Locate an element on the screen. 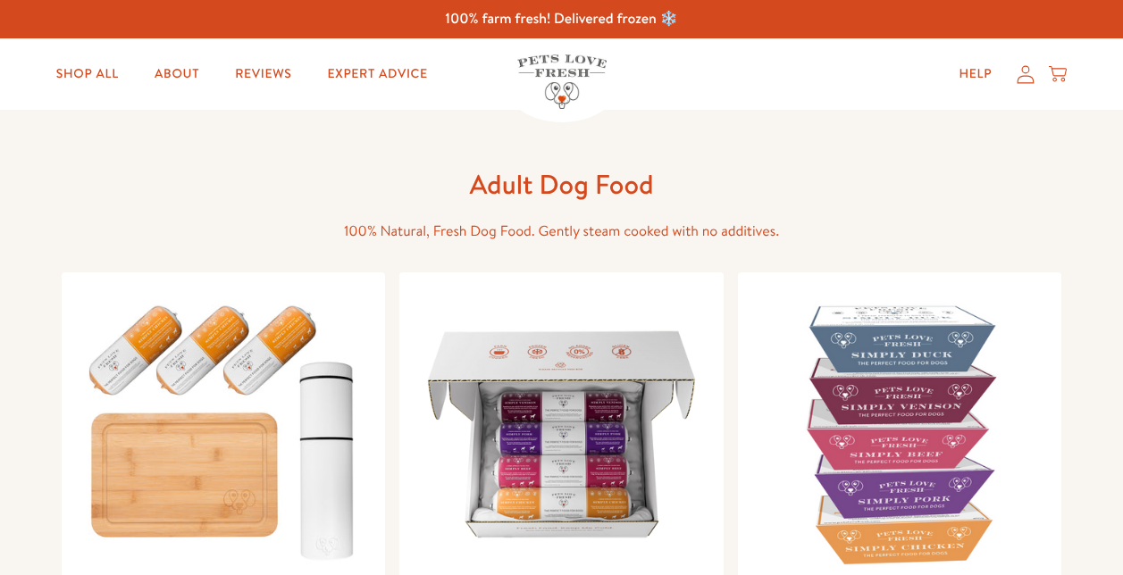  h1: Adult Dog Food is located at coordinates (562, 184).